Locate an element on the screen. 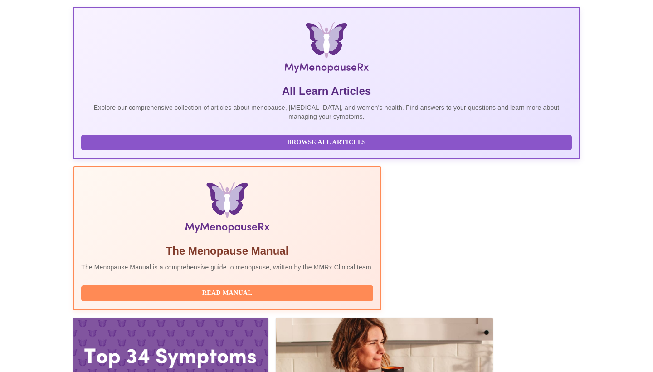  span: Read Manual is located at coordinates (227, 293).